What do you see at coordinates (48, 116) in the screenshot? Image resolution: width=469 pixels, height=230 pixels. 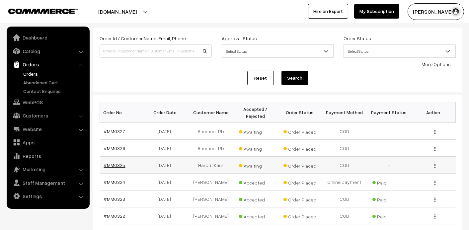 I see `a: Customers` at bounding box center [48, 116].